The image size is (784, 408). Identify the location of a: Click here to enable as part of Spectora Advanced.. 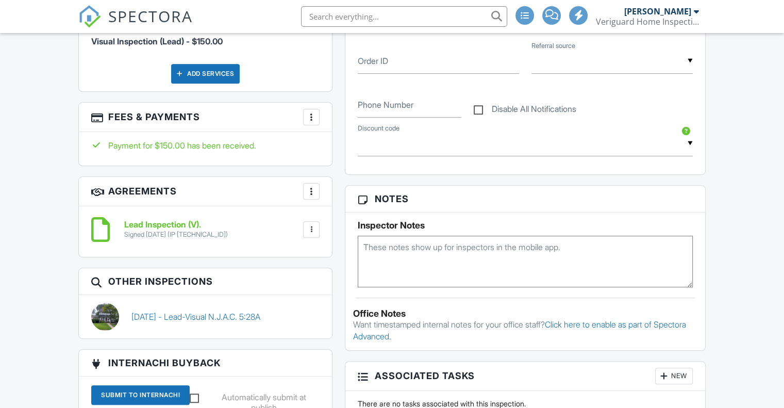
(519, 330).